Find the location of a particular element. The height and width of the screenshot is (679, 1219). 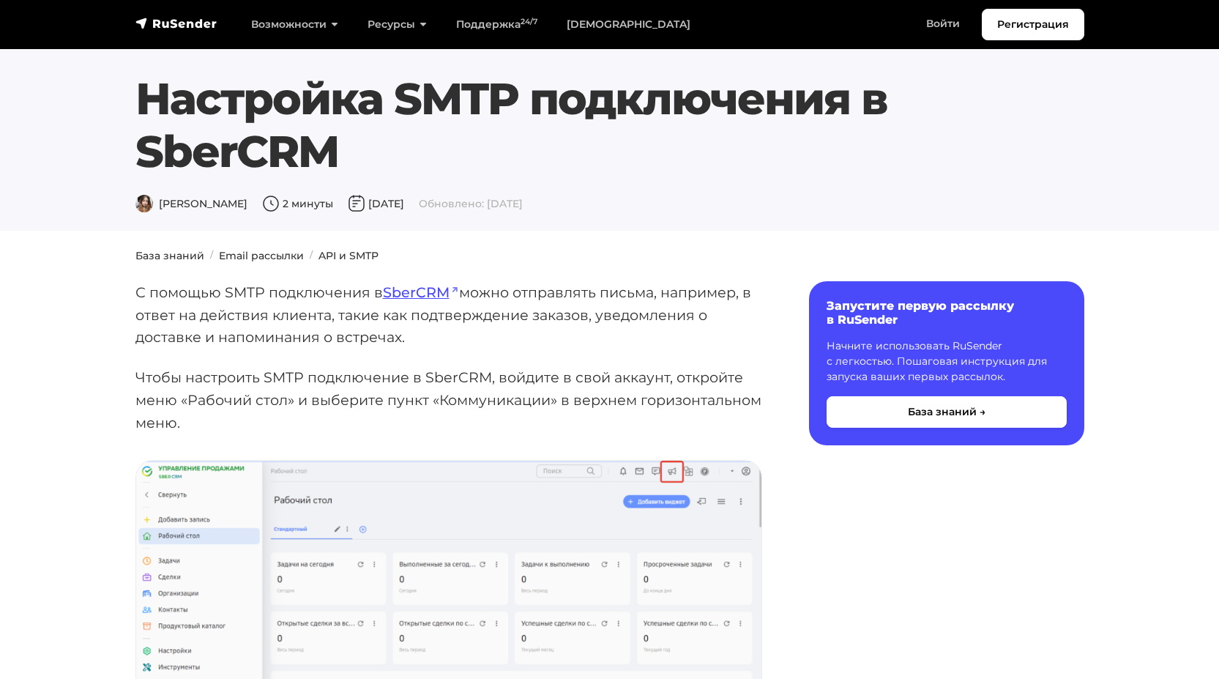

p: Начните использовать RuSender с легкостью. Пошаговая инструкция для запуска ваших первых рассылок. is located at coordinates (947, 361).